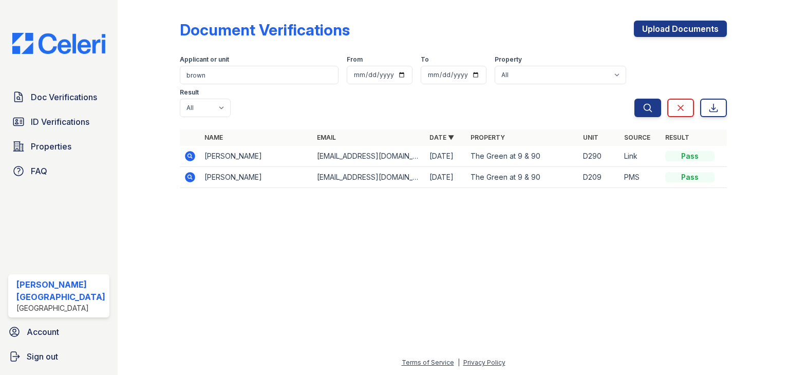  I want to click on td: D209, so click(599, 177).